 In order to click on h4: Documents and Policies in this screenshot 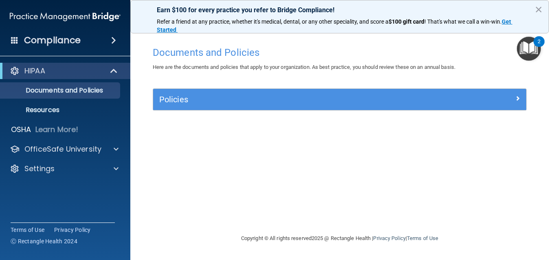, I will do `click(339, 52)`.